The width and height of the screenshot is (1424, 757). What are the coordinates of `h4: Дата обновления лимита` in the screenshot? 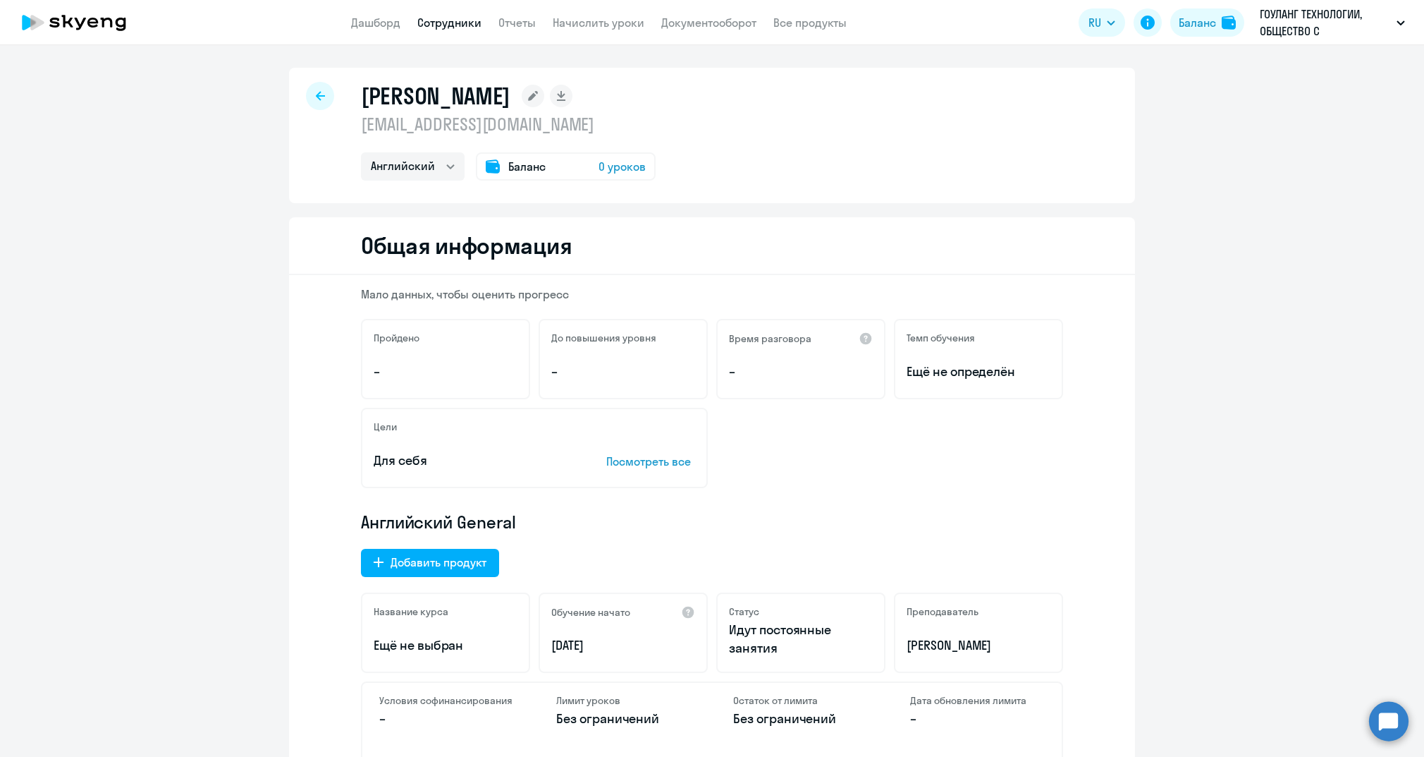 It's located at (977, 700).